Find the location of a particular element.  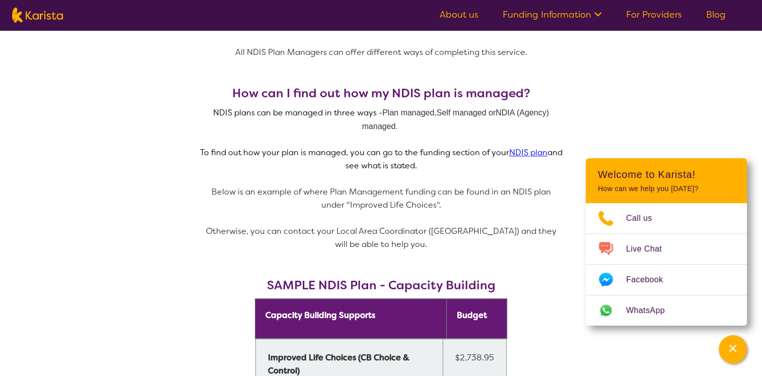

p: Below is an example of where Plan Management funding can be found in an NDIS plan under "Improved... is located at coordinates (381, 198).